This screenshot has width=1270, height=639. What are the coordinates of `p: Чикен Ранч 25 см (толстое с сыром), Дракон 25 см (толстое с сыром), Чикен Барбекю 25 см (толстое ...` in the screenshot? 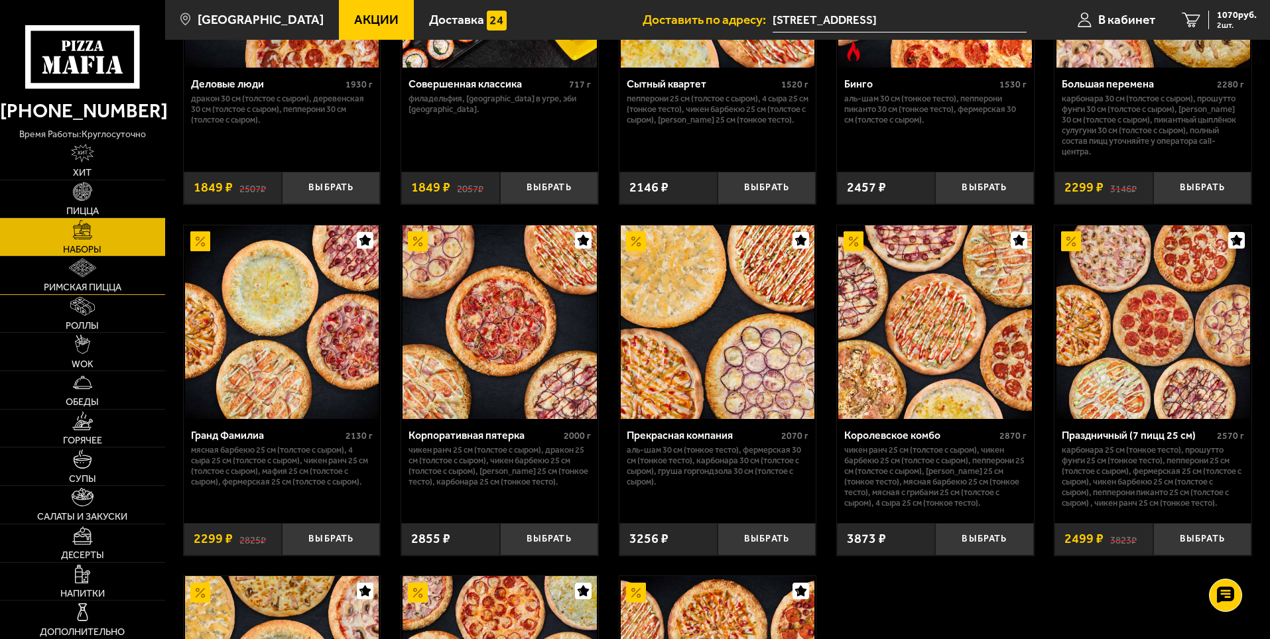 It's located at (499, 466).